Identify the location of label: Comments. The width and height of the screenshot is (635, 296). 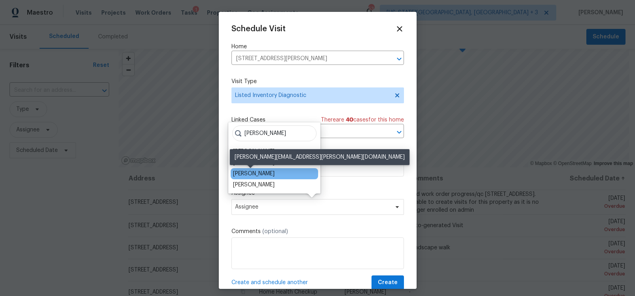
(318, 232).